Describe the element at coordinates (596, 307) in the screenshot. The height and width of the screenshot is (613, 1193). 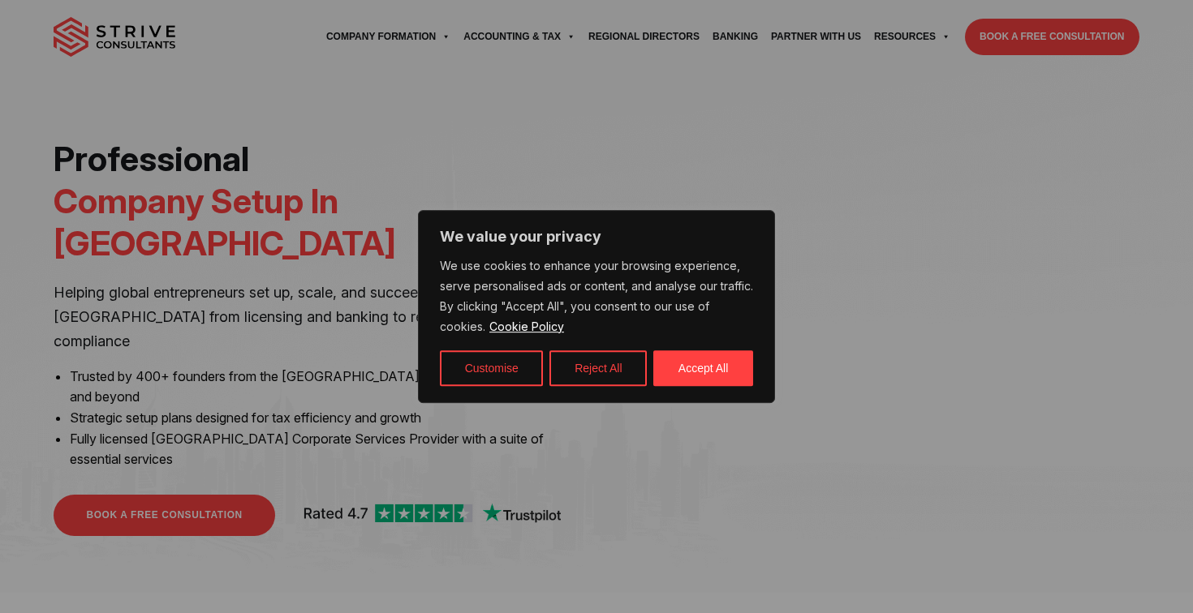
I see `div: We value your privacy` at that location.